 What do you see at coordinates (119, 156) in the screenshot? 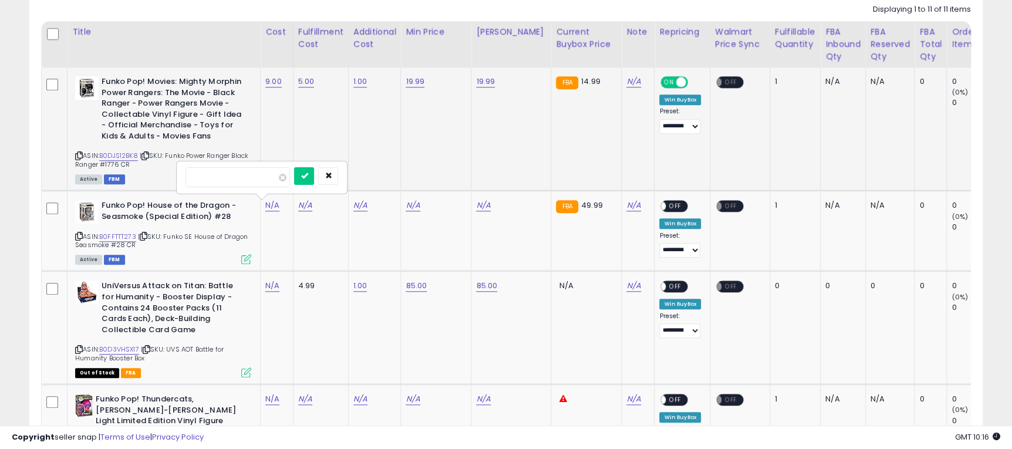
I see `a: B0DJS12BK8` at bounding box center [119, 156].